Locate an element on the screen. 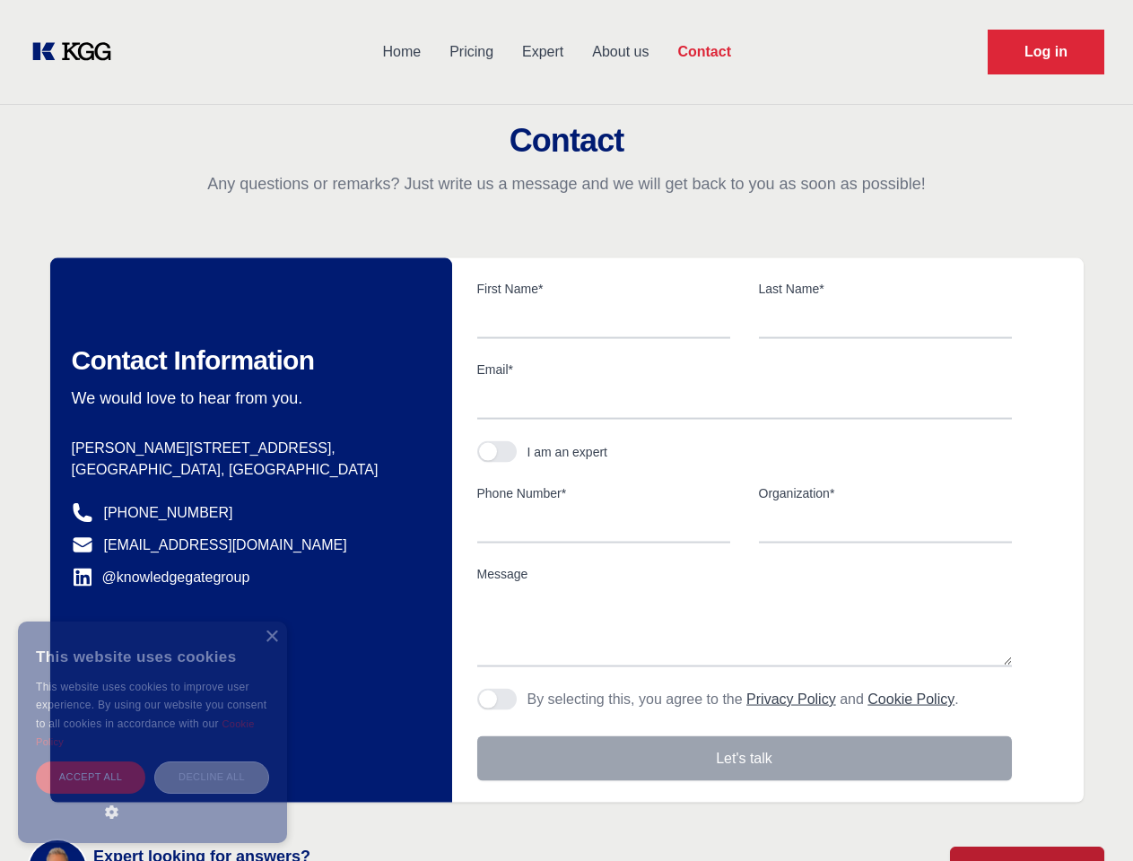 This screenshot has height=861, width=1133. div: Chat Widget is located at coordinates (1088, 818).